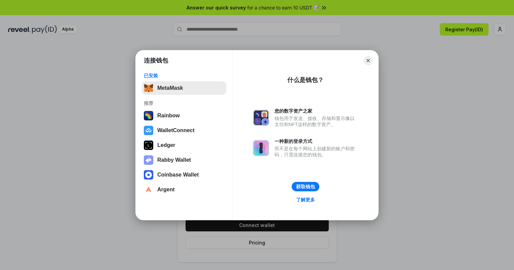 This screenshot has height=270, width=514. I want to click on div: Rainbow, so click(168, 116).